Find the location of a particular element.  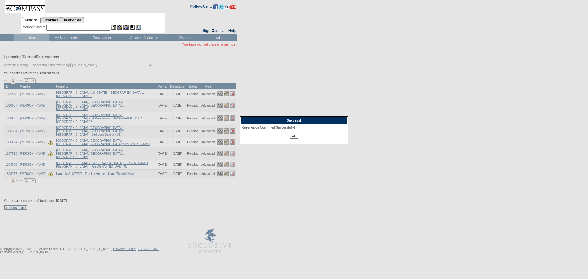

a: Become our fan on Facebook is located at coordinates (216, 8).